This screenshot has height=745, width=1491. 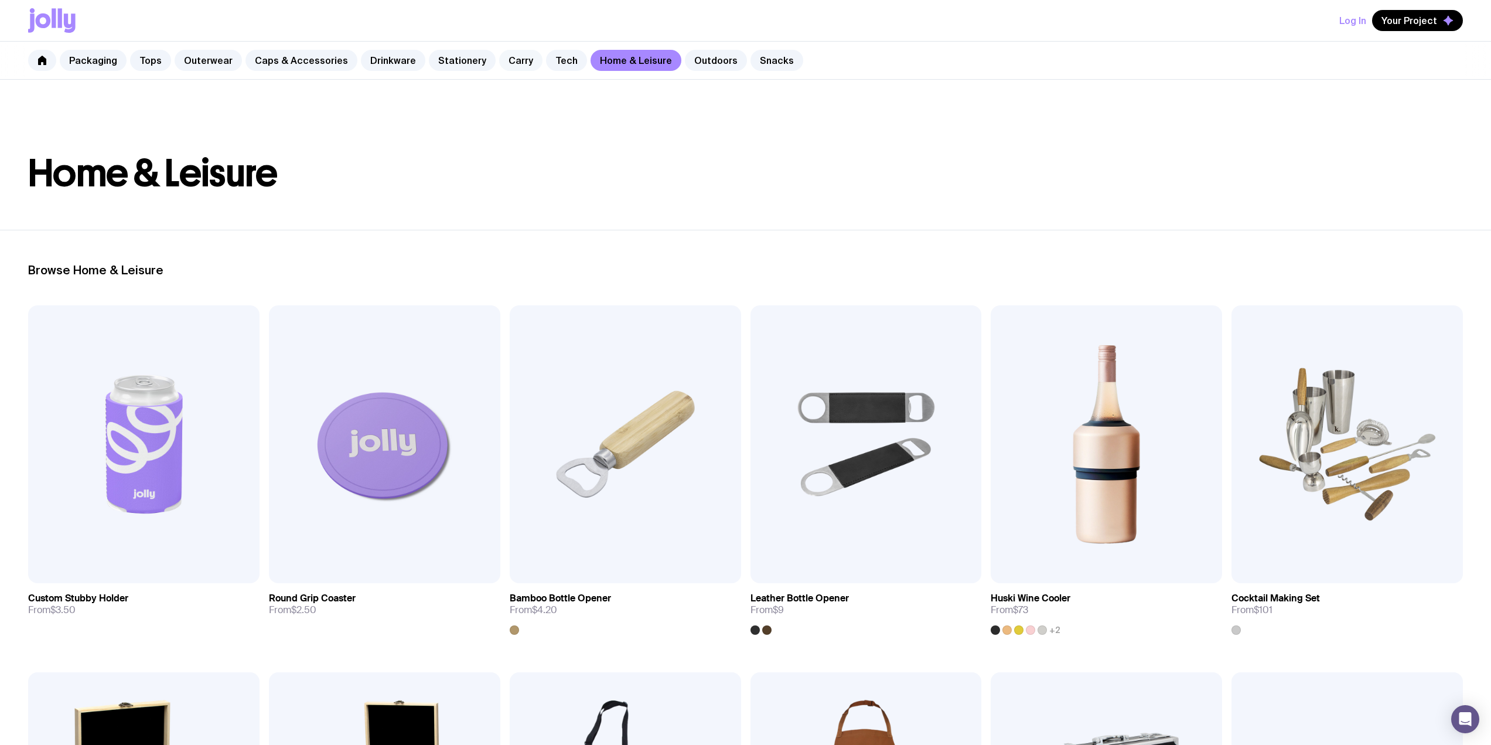 What do you see at coordinates (144, 604) in the screenshot?
I see `a: Custom Stubby HolderFrom$3.50` at bounding box center [144, 604].